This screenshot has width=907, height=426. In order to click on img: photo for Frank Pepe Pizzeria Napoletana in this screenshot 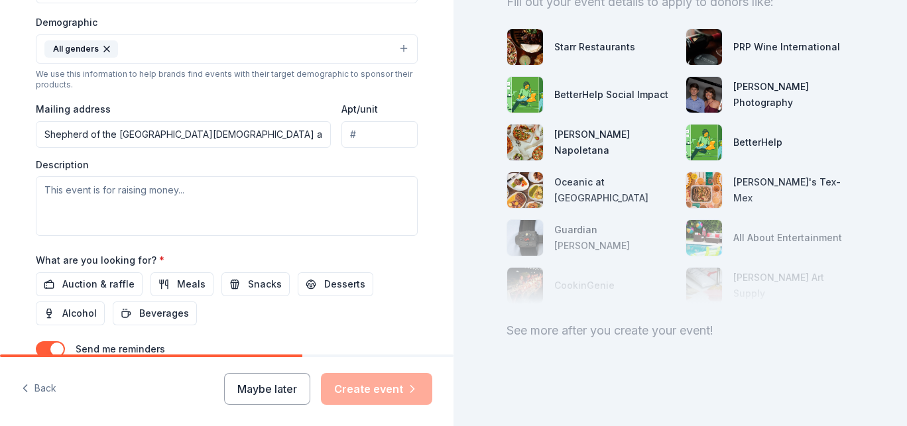, I will do `click(525, 143)`.